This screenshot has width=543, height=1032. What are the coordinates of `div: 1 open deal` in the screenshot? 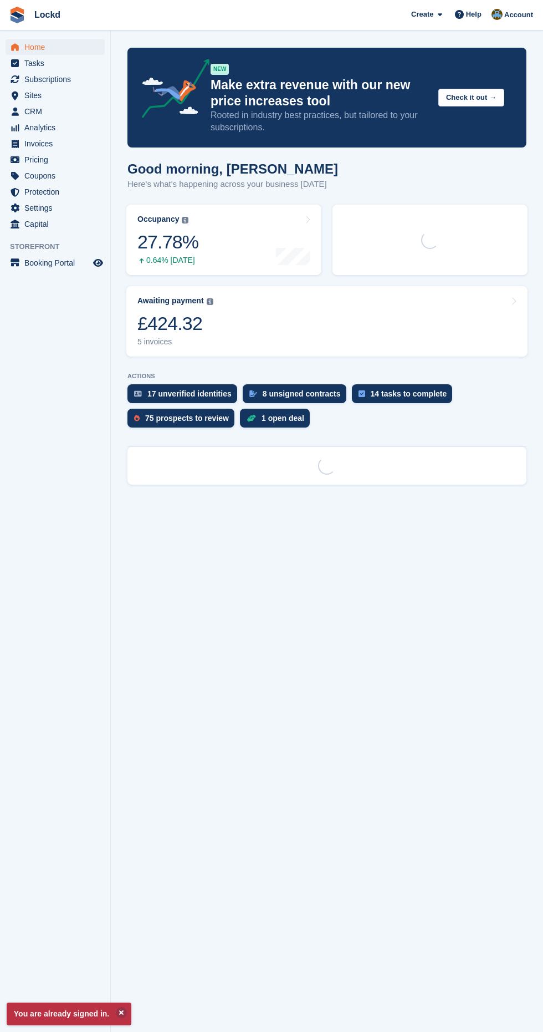 It's located at (283, 418).